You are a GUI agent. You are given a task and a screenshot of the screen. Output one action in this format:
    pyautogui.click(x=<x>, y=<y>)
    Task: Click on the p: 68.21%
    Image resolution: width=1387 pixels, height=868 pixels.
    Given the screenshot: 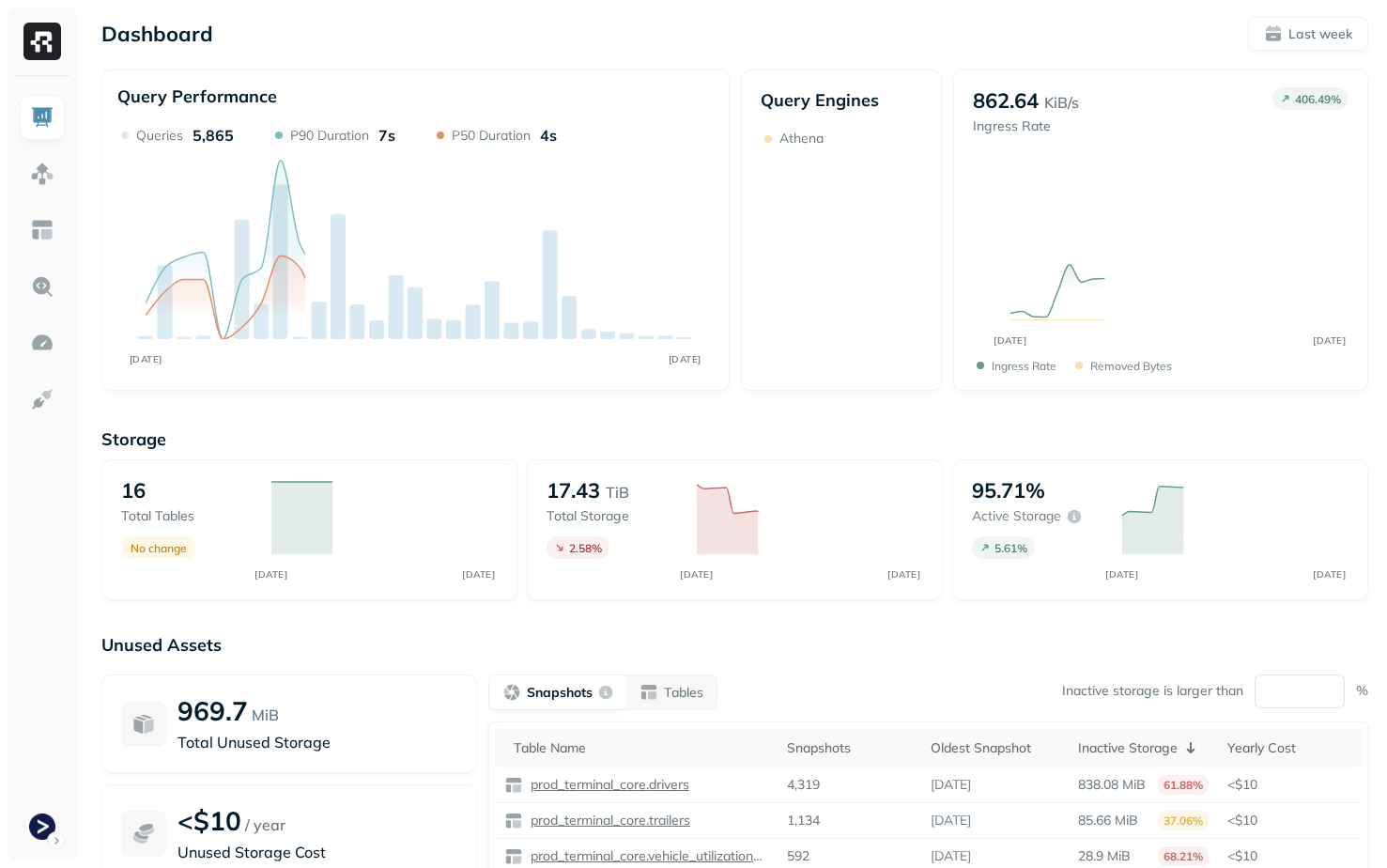 What is the action you would take?
    pyautogui.click(x=1183, y=855)
    